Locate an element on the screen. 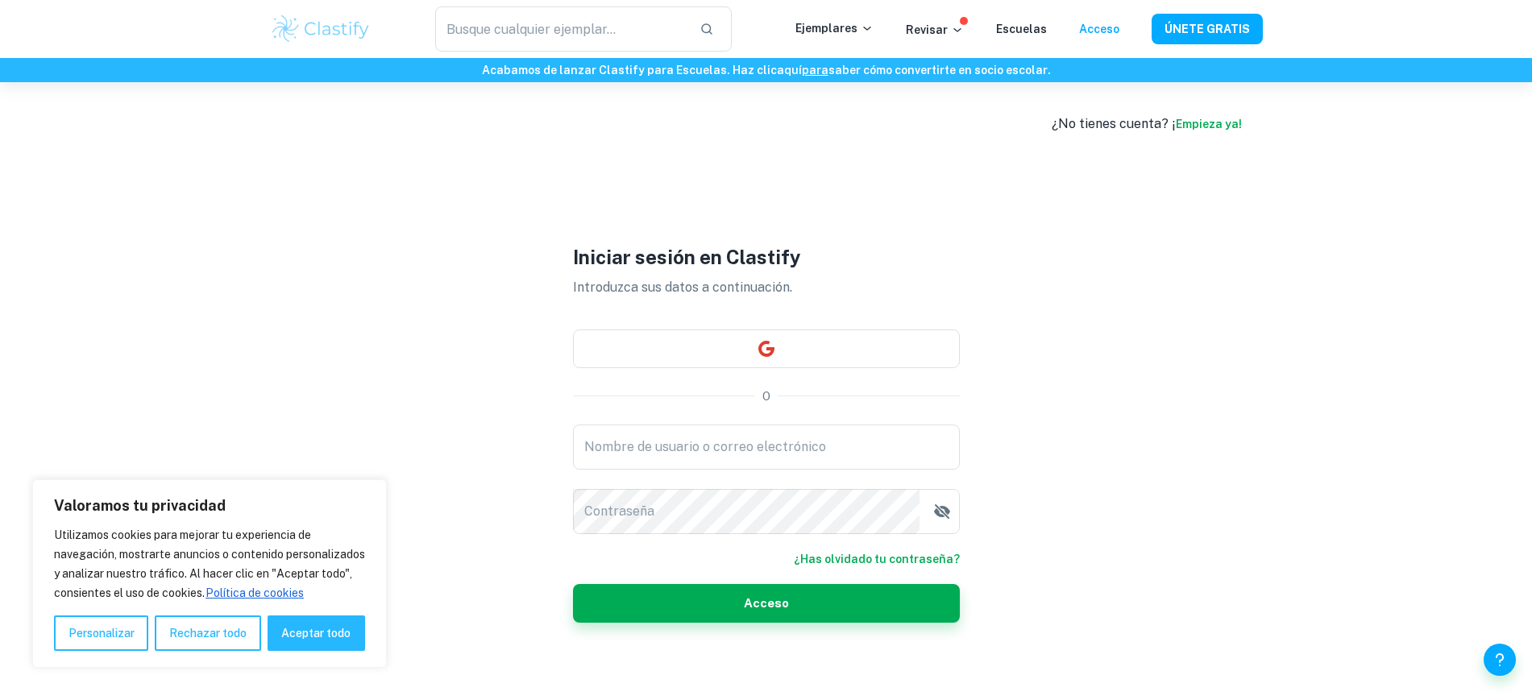 The width and height of the screenshot is (1532, 700). a: Escuelas is located at coordinates (1021, 29).